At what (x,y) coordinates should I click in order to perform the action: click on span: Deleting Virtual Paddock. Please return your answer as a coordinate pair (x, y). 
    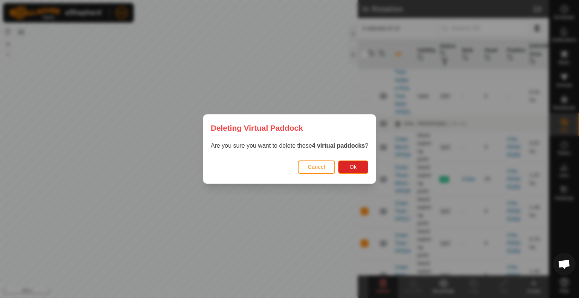
    Looking at the image, I should click on (257, 128).